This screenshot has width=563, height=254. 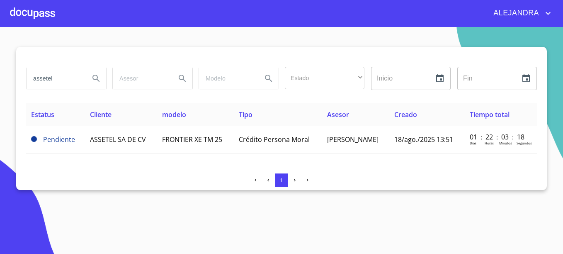 I want to click on p: Horas, so click(x=489, y=142).